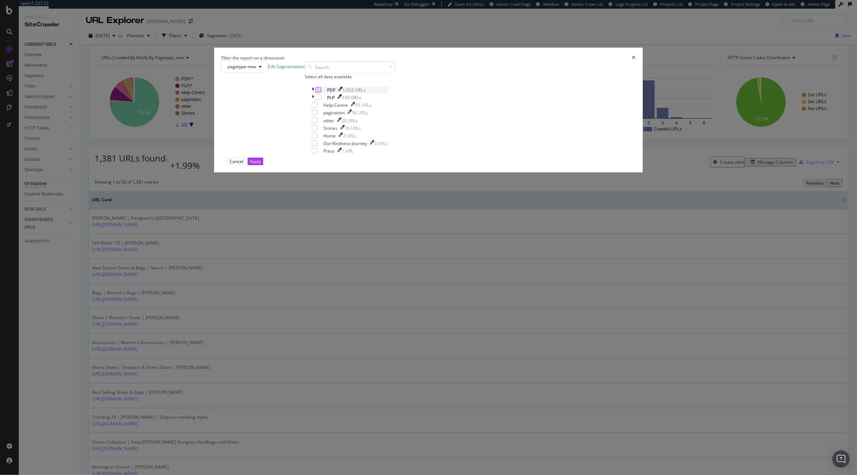 Image resolution: width=857 pixels, height=475 pixels. Describe the element at coordinates (331, 97) in the screenshot. I see `div: PLP` at that location.